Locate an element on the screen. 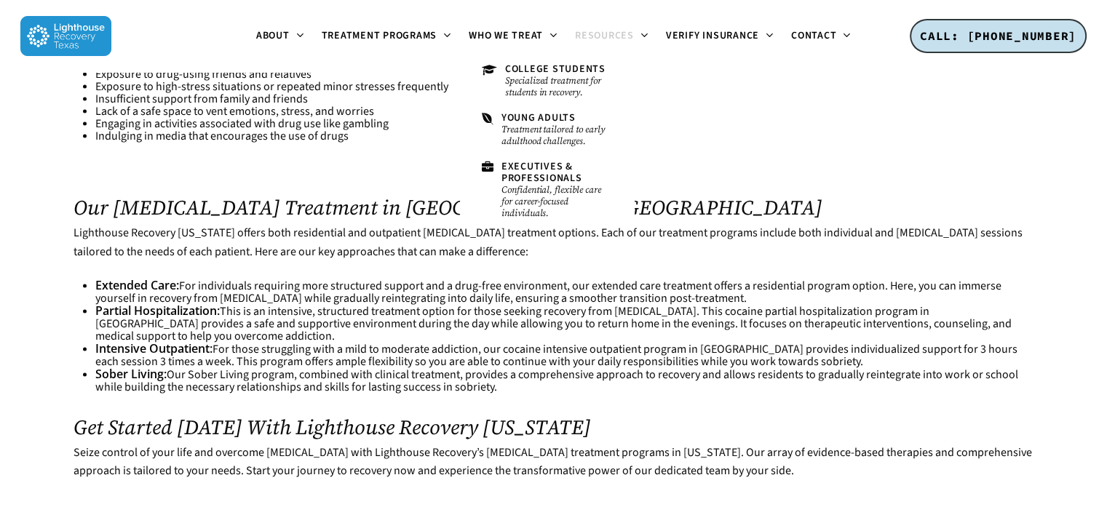  span: Contact is located at coordinates (814, 36).